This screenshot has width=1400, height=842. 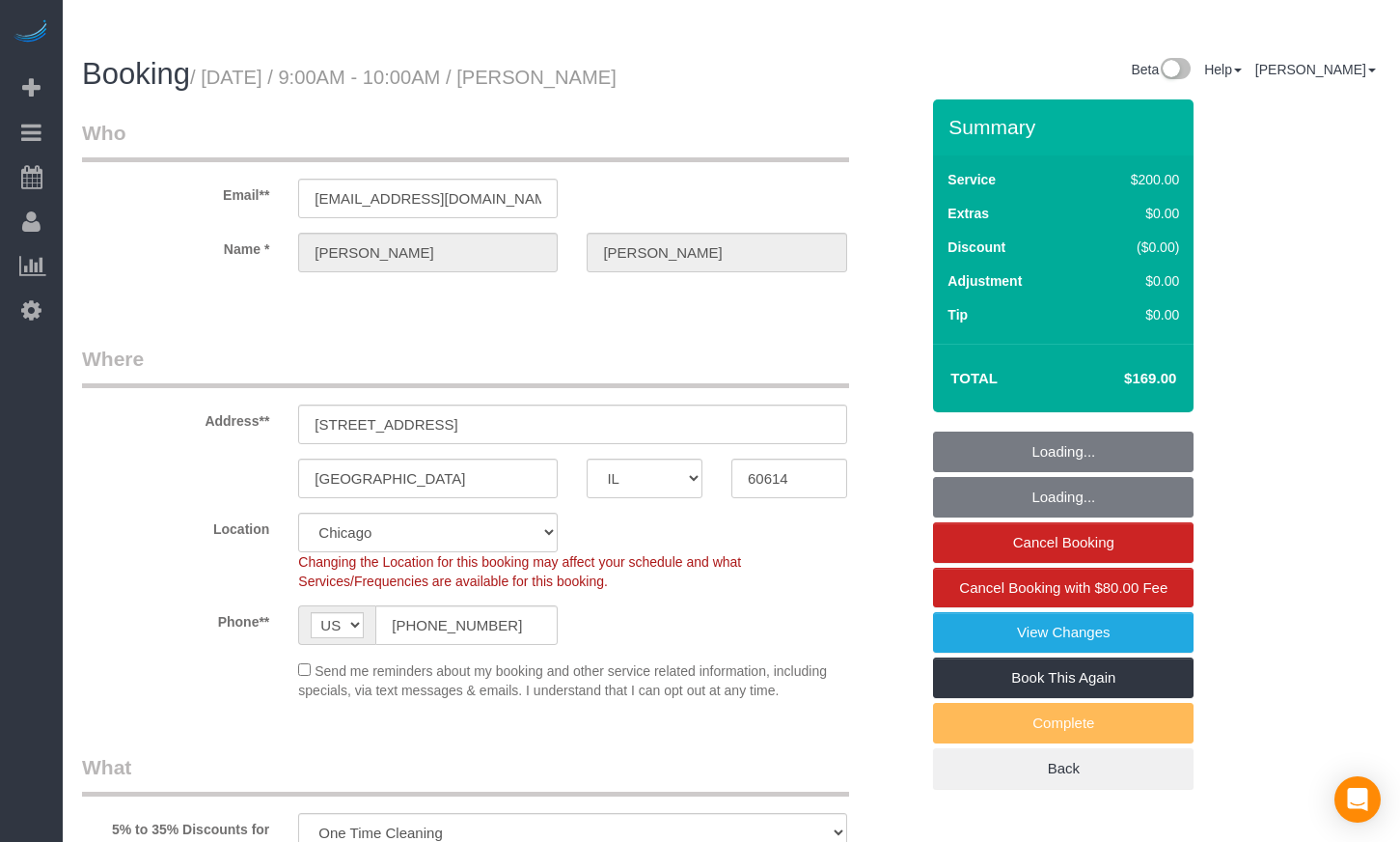 What do you see at coordinates (465, 774) in the screenshot?
I see `legend: What` at bounding box center [465, 774].